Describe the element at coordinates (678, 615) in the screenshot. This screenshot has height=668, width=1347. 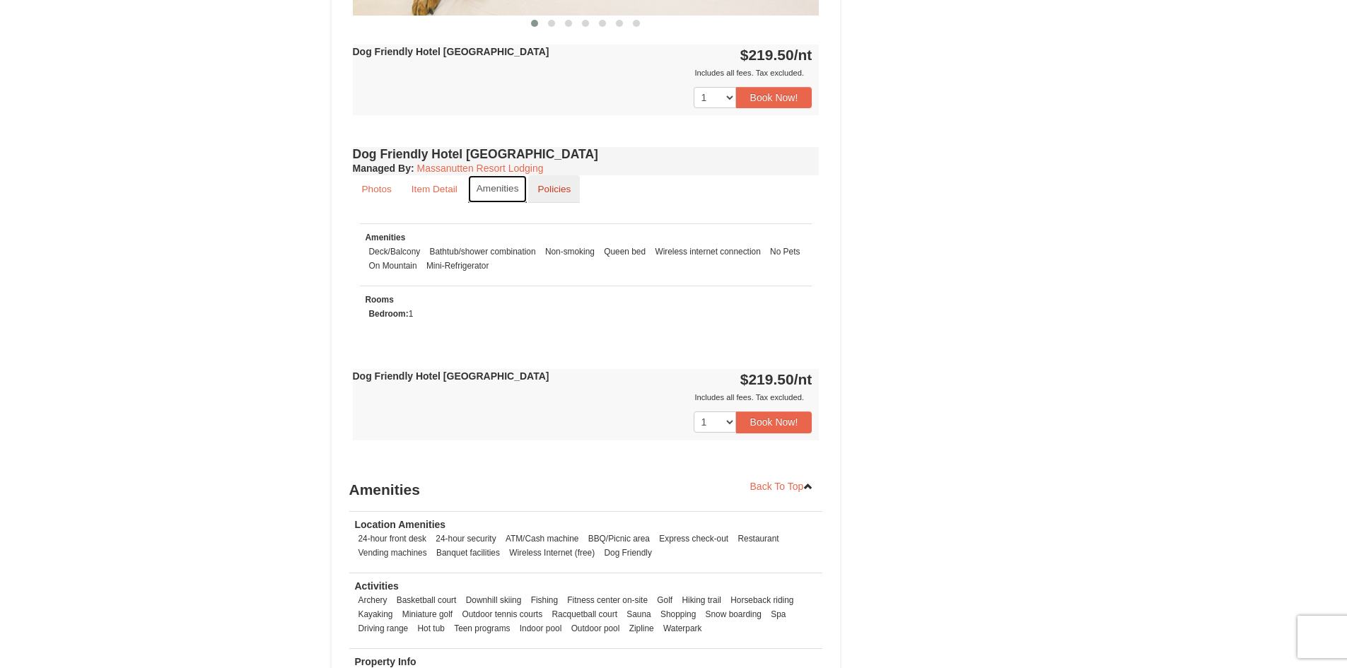
I see `li: Shopping` at that location.